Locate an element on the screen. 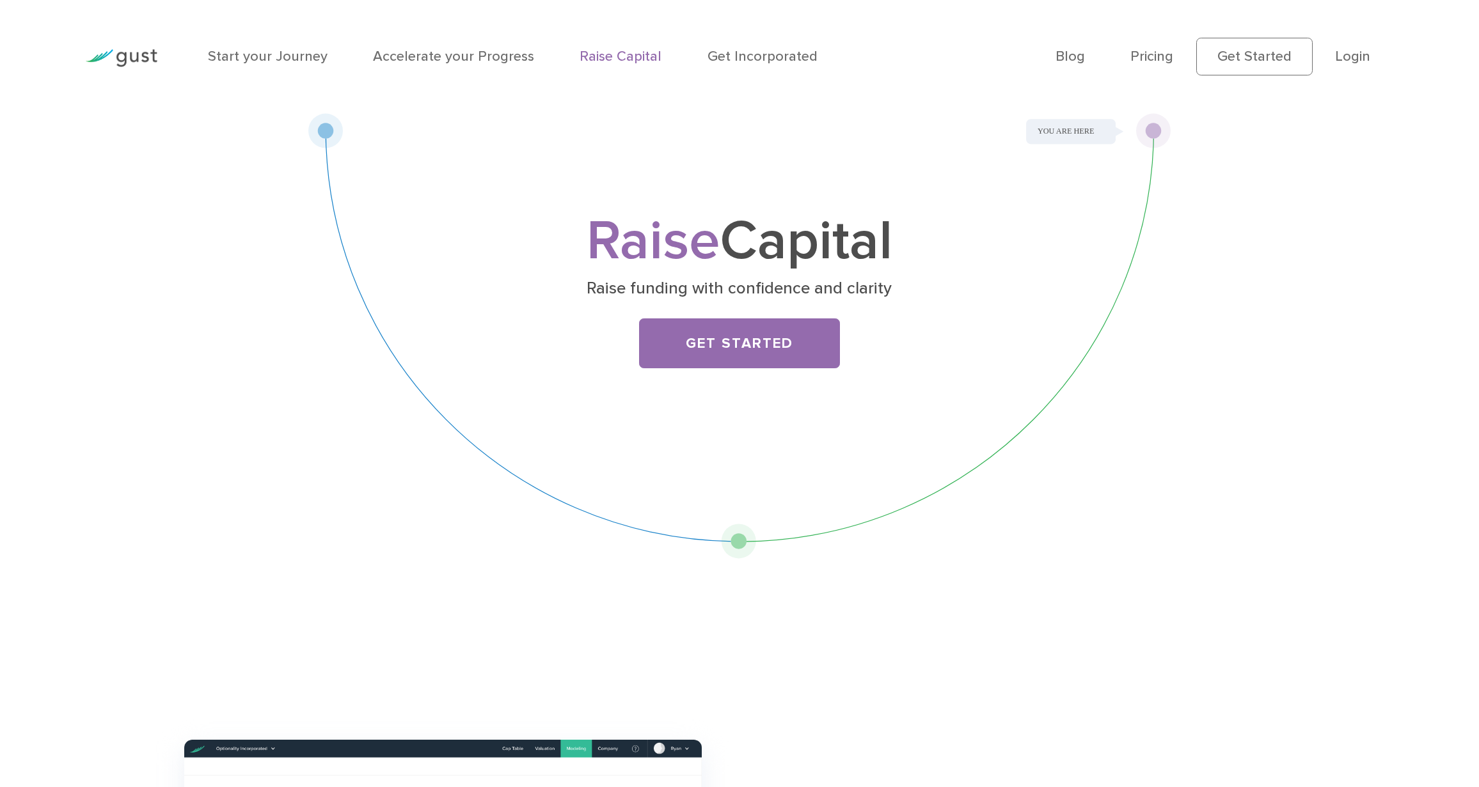 The image size is (1479, 787). a: Raise Capital is located at coordinates (620, 56).